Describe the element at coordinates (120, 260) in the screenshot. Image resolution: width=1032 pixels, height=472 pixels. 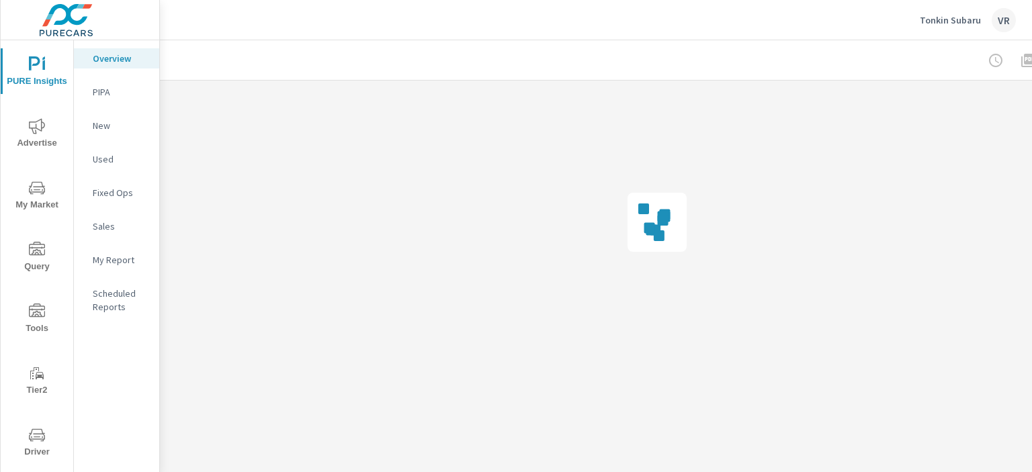
I see `p: My Report` at that location.